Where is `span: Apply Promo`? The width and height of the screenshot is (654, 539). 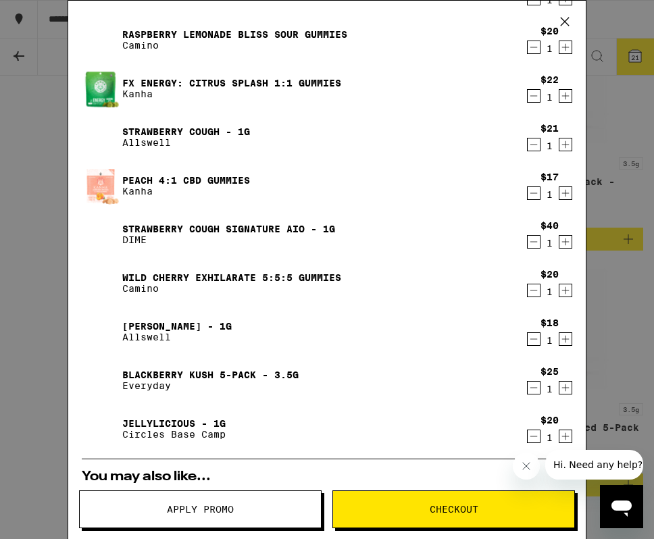 span: Apply Promo is located at coordinates (200, 510).